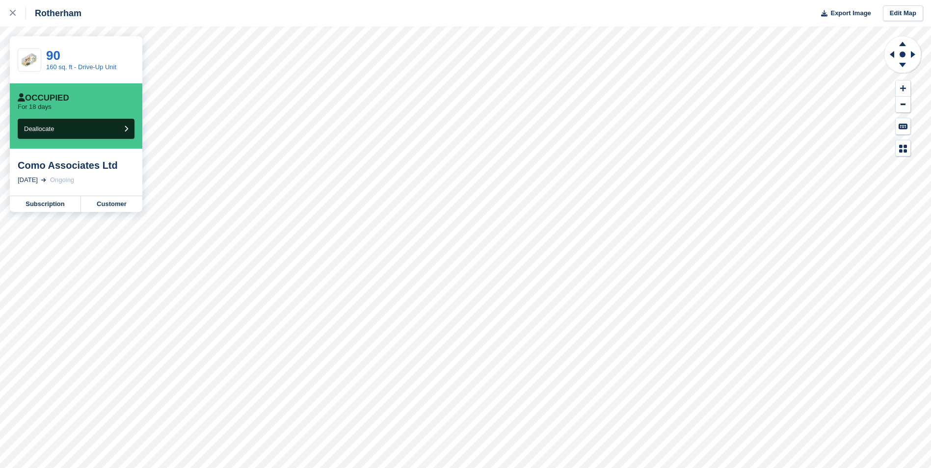 The image size is (931, 468). I want to click on div: Como Associates Ltd, so click(76, 165).